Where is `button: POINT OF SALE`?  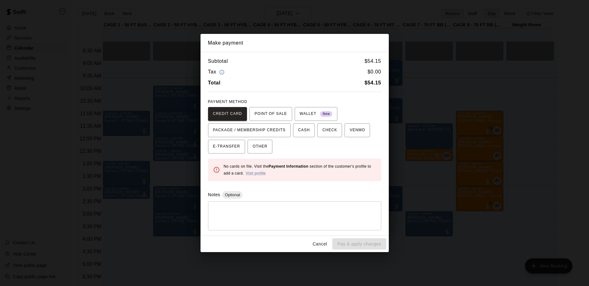 button: POINT OF SALE is located at coordinates (270, 114).